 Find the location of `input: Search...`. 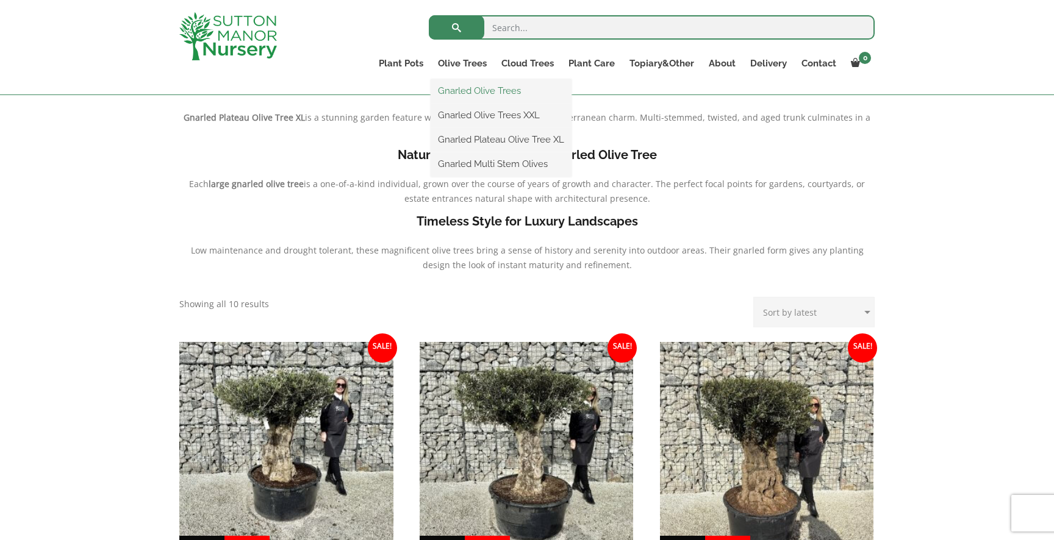

input: Search... is located at coordinates (651, 27).